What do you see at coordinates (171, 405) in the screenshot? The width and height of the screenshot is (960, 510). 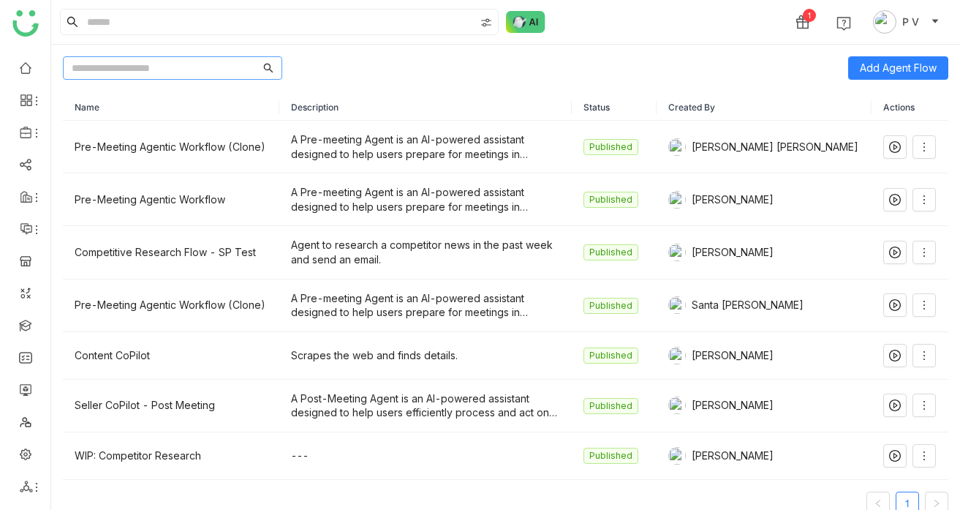 I see `div: Seller CoPilot - Post Meeting` at bounding box center [171, 405].